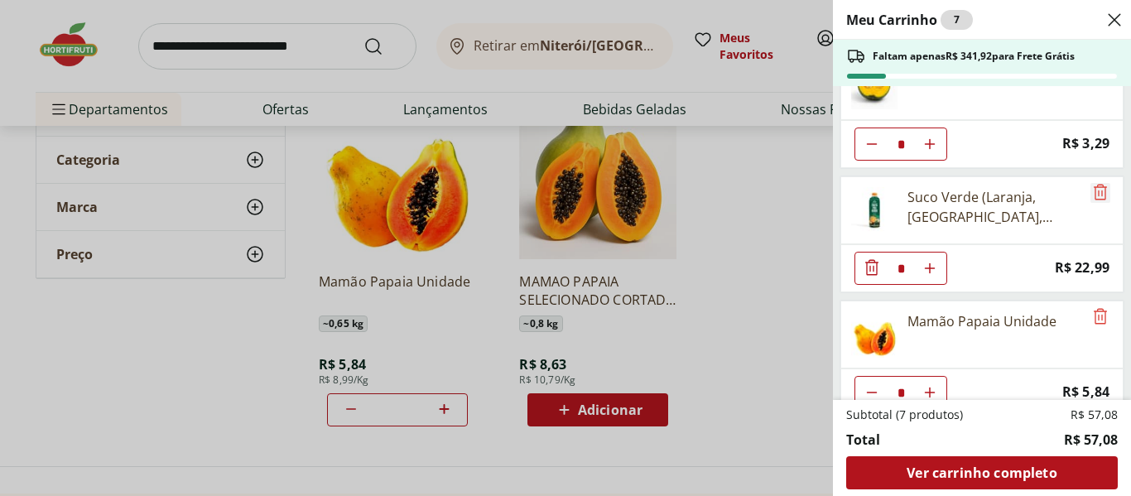 This screenshot has width=1131, height=496. I want to click on span: Faltam apenas R$ 341,92 para Frete Grátis, so click(974, 56).